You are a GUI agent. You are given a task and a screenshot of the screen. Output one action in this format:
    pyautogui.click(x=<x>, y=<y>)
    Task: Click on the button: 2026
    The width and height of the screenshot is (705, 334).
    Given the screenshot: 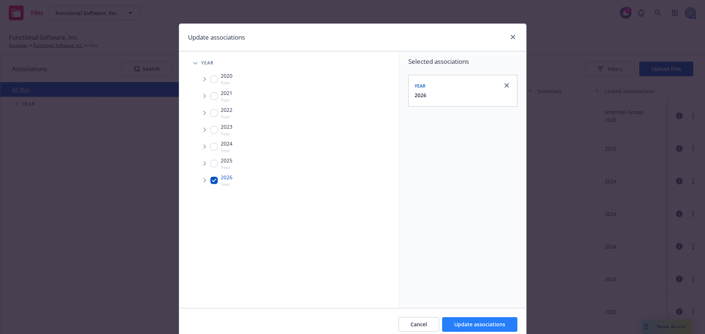 What is the action you would take?
    pyautogui.click(x=420, y=95)
    